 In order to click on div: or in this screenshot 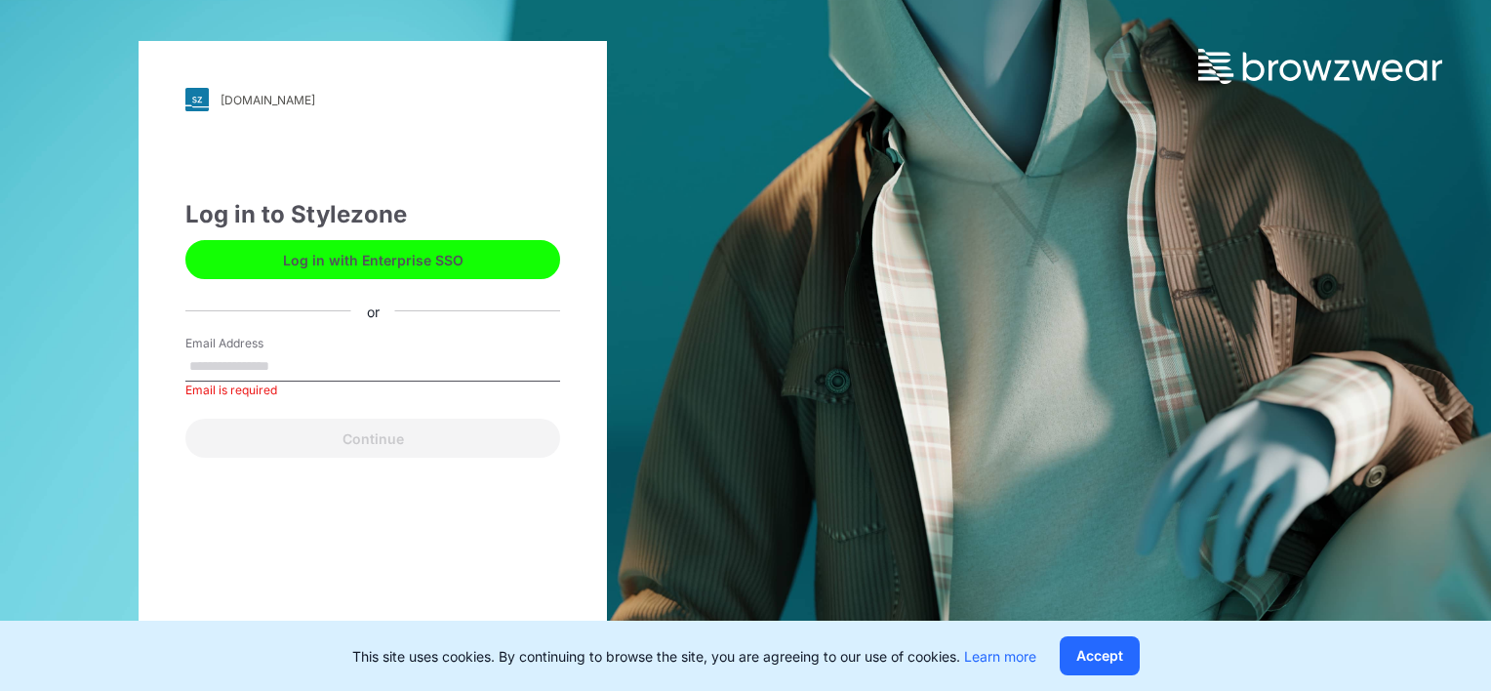, I will do `click(373, 310)`.